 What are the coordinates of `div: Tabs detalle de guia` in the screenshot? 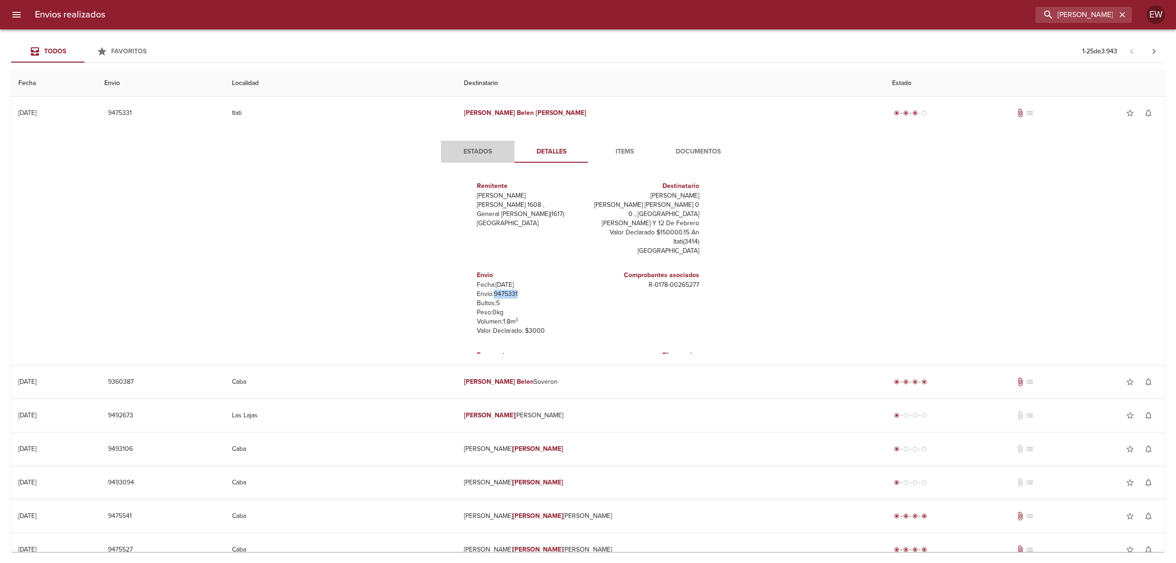 It's located at (588, 152).